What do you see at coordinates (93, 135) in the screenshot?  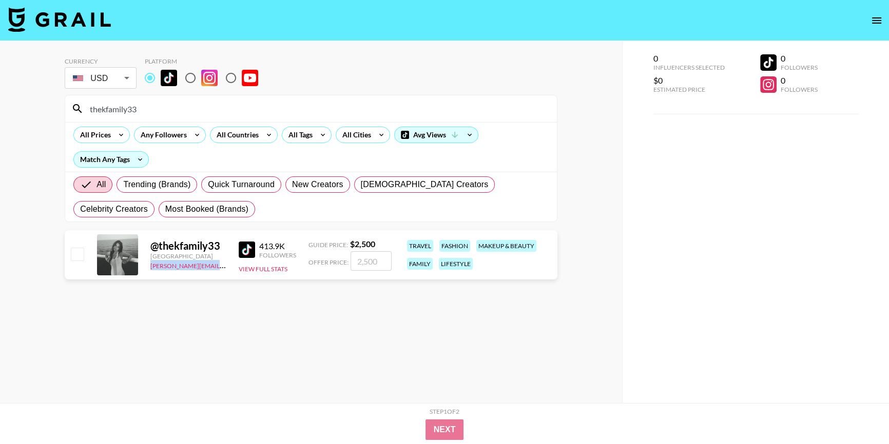 I see `div: All Prices` at bounding box center [93, 135].